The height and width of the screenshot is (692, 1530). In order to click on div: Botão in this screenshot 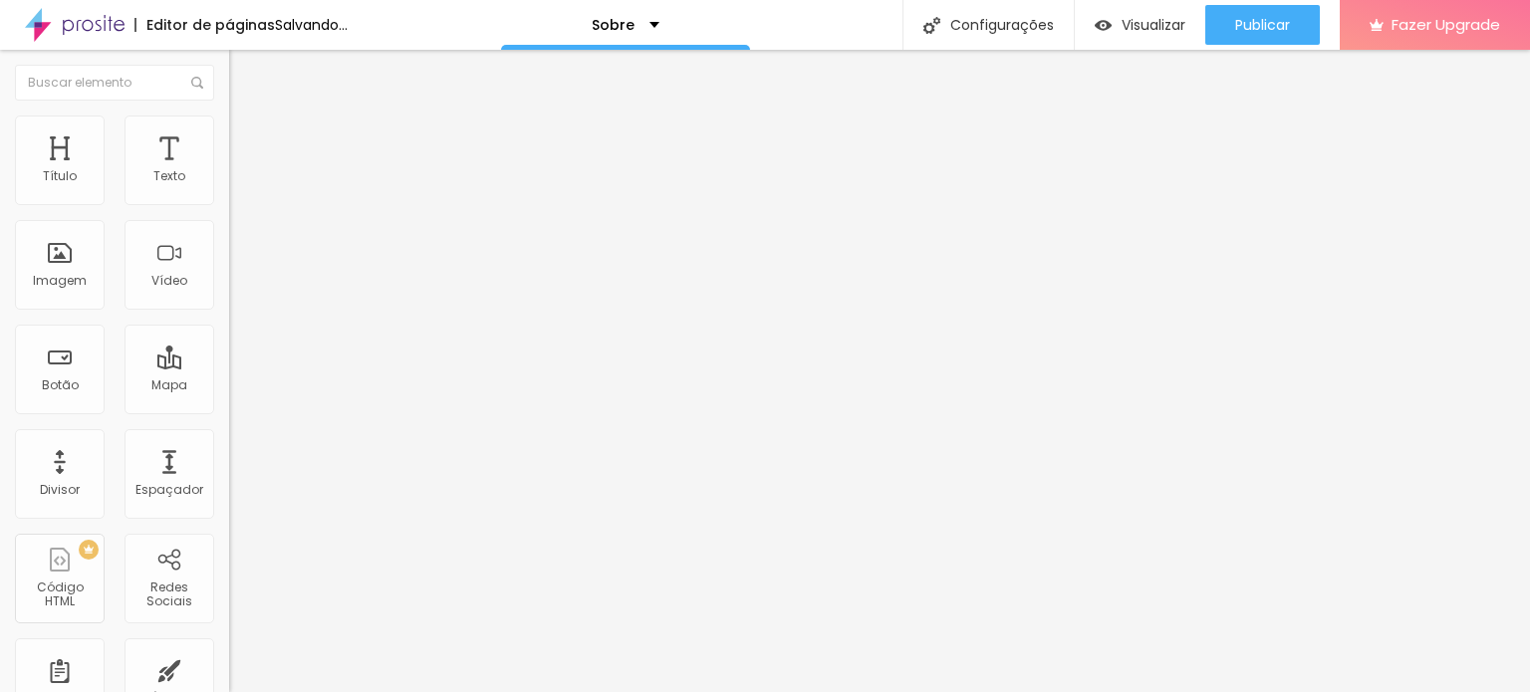, I will do `click(60, 385)`.